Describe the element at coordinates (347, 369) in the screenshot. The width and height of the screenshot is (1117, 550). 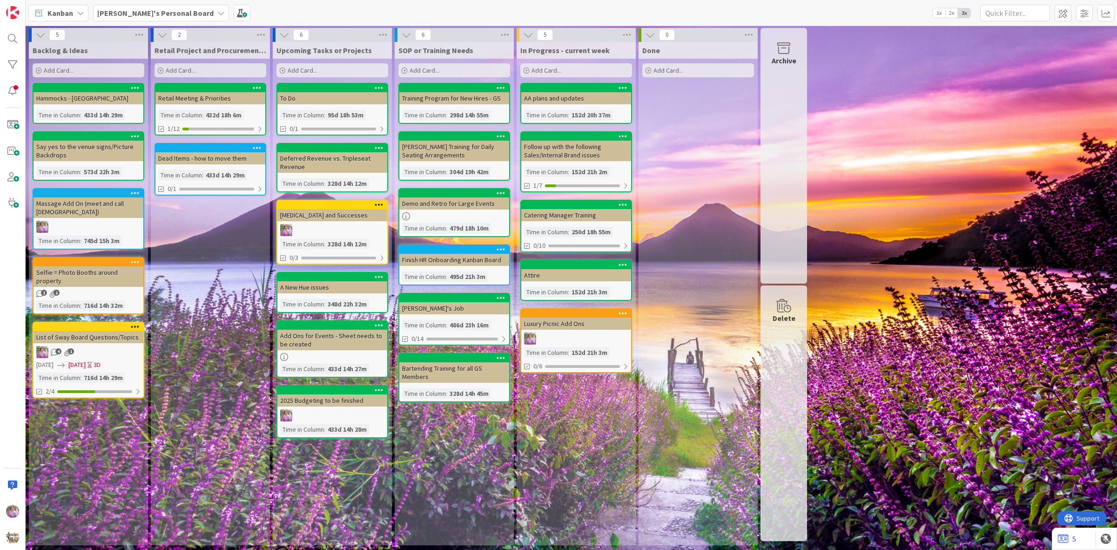
I see `div: 433d 14h 27m` at that location.